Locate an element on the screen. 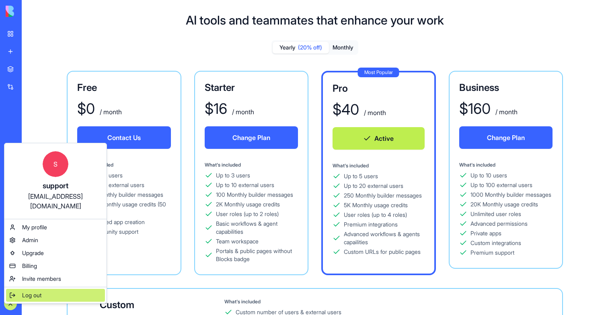  span: Admin is located at coordinates (30, 240).